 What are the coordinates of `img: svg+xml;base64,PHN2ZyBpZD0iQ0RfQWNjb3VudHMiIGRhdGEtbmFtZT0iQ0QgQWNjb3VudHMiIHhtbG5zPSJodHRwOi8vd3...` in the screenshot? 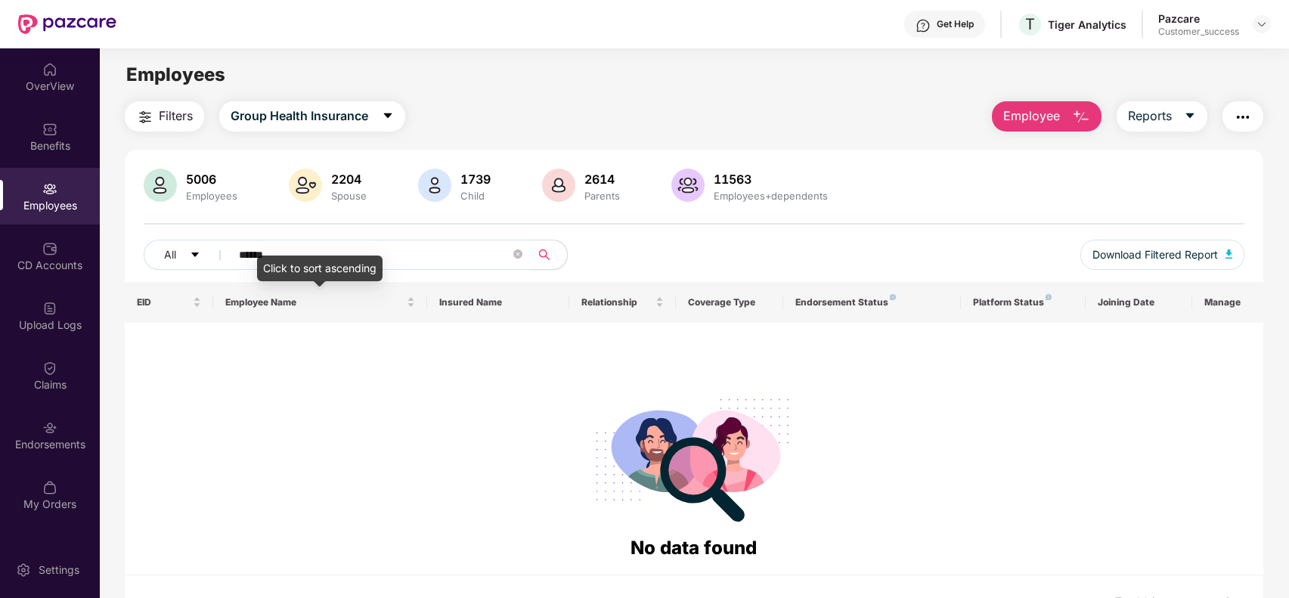 It's located at (50, 249).